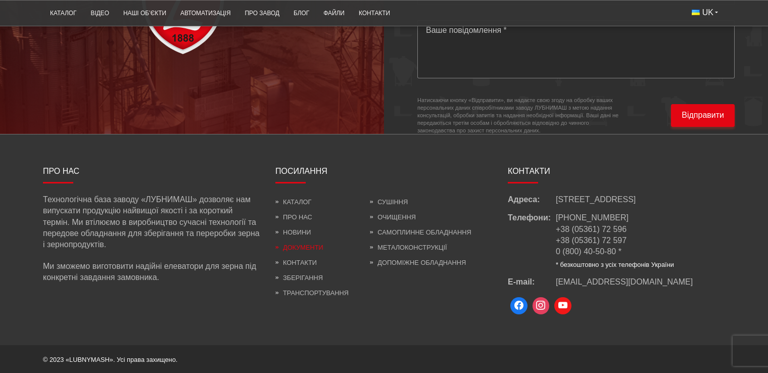  Describe the element at coordinates (206, 13) in the screenshot. I see `a: Автоматизація` at that location.